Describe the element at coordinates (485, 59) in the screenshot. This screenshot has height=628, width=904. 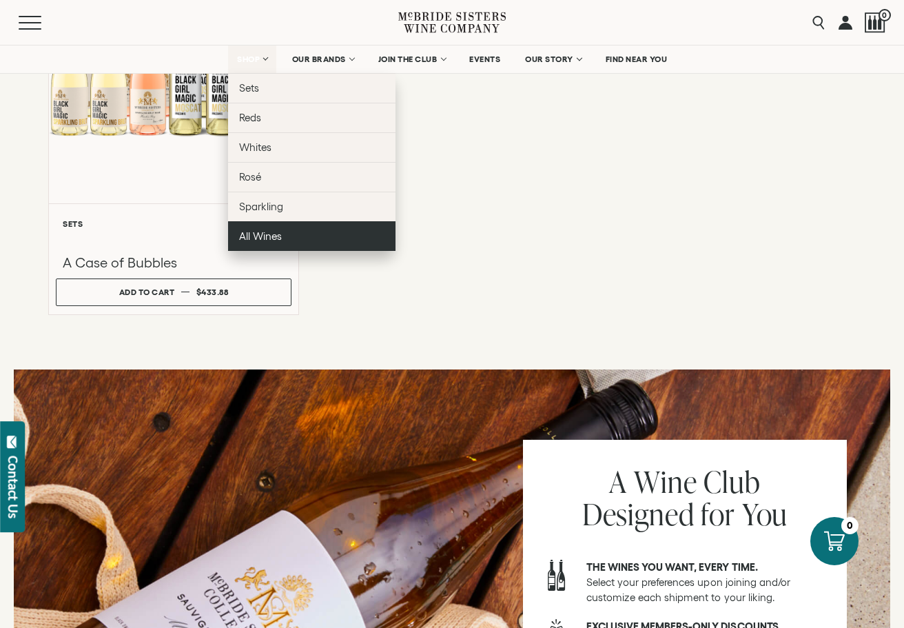
I see `span: EVENTS` at that location.